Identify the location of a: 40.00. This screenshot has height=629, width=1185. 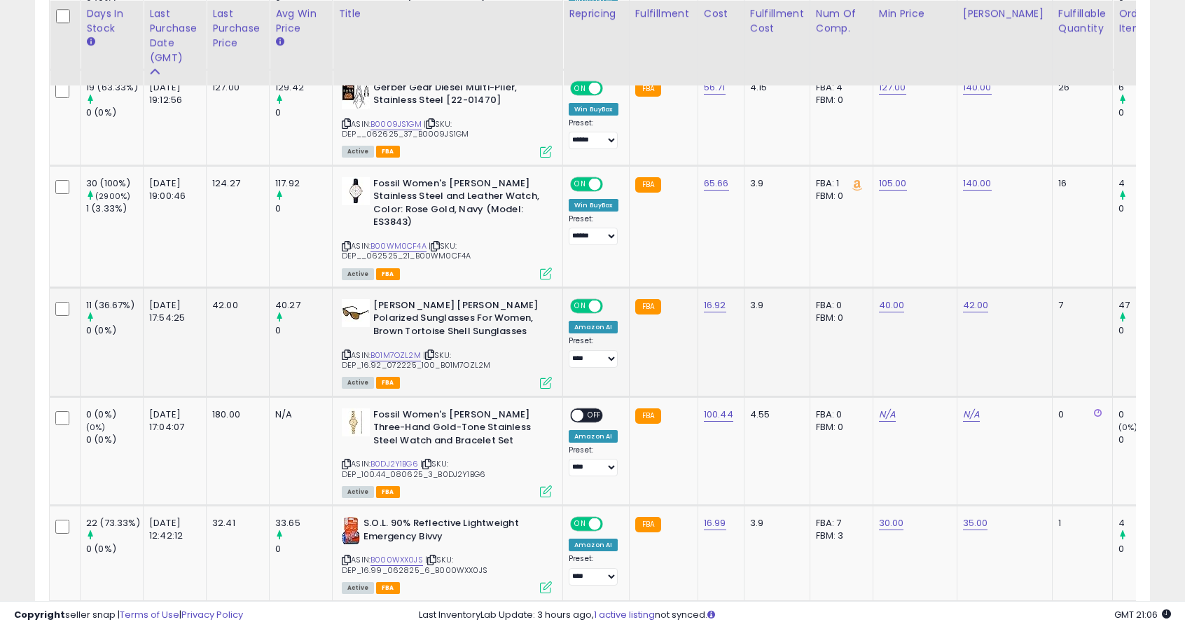
(891, 305).